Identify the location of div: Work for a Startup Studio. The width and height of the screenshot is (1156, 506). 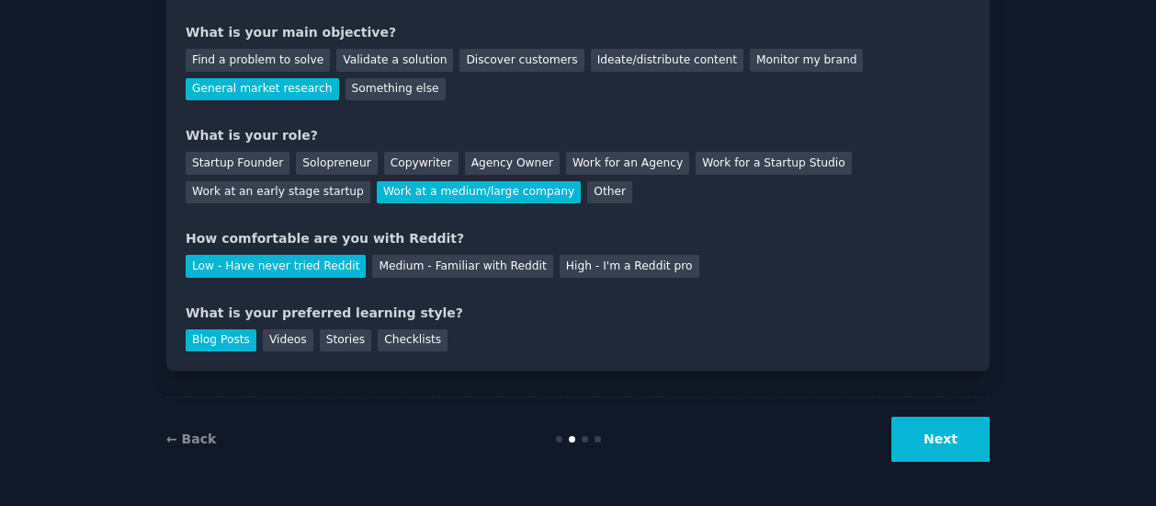
(773, 163).